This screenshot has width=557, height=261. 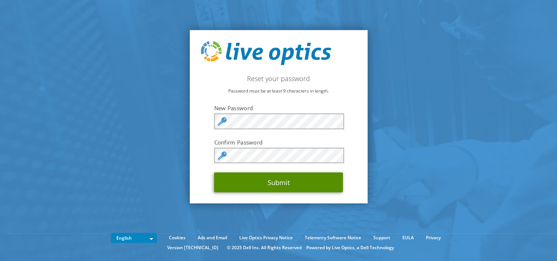 What do you see at coordinates (177, 237) in the screenshot?
I see `a: Cookies` at bounding box center [177, 237].